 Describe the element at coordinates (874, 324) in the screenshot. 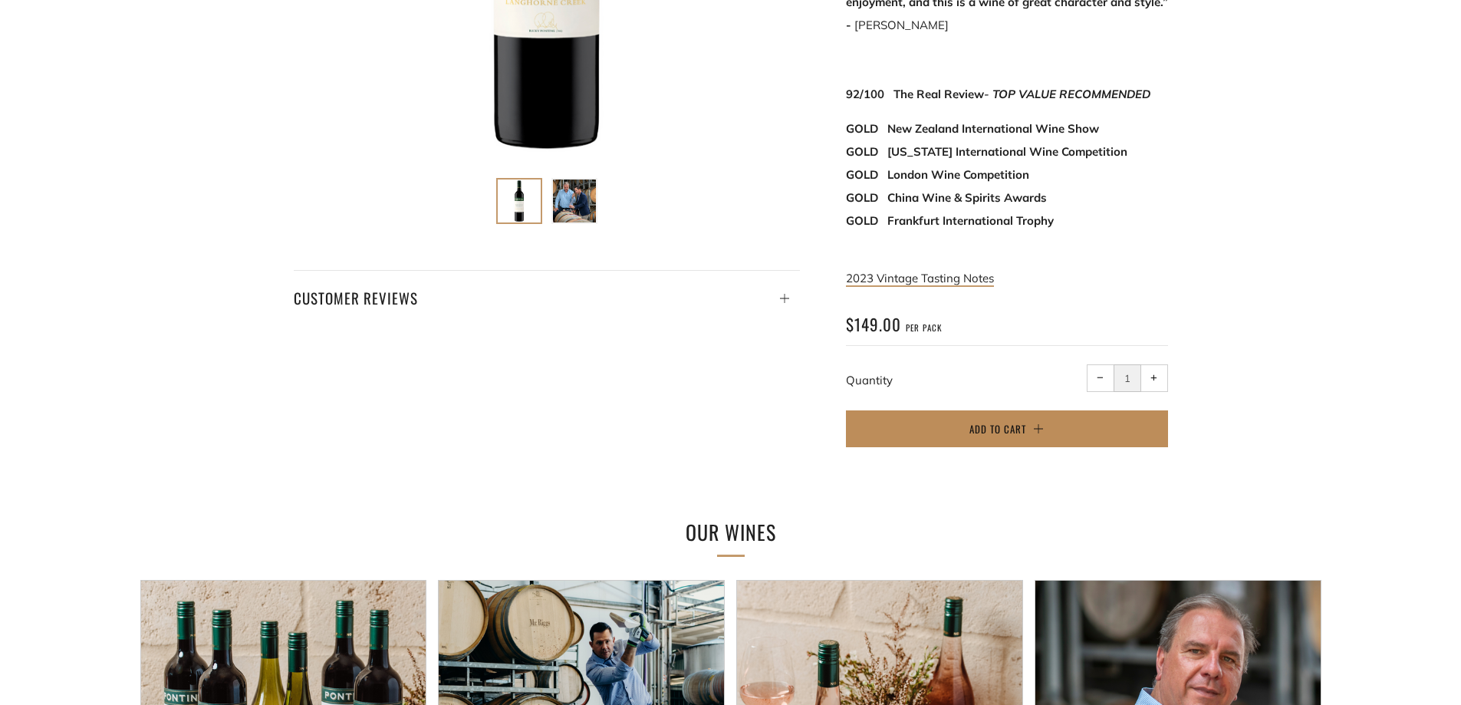

I see `span: $149.00` at that location.